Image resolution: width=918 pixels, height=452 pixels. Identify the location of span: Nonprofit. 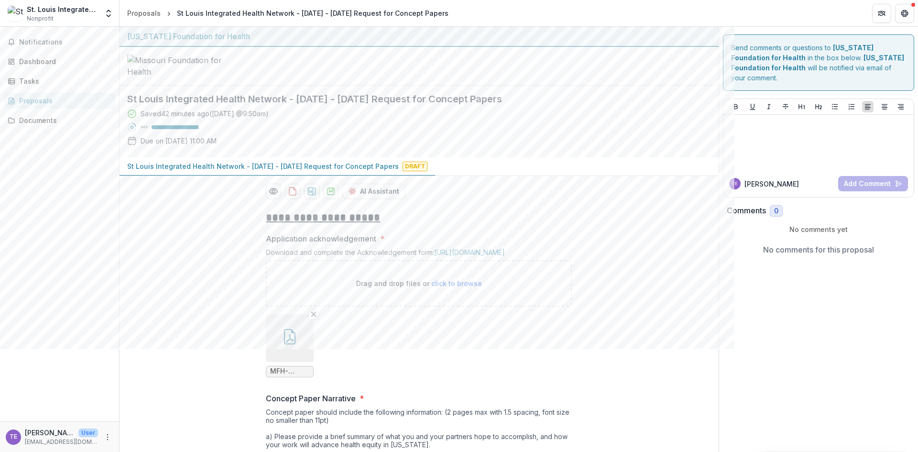
(40, 19).